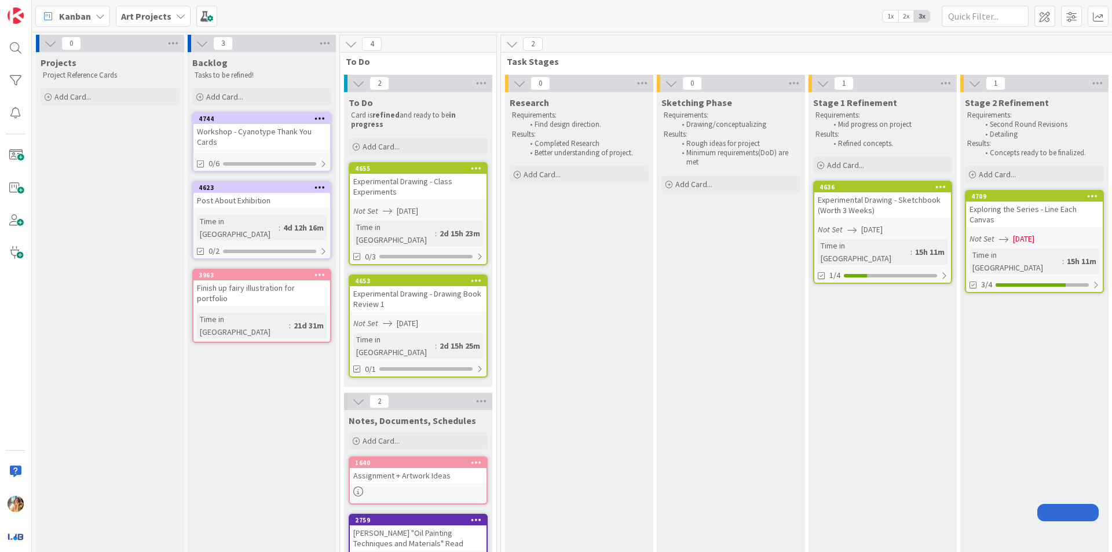 Image resolution: width=1112 pixels, height=552 pixels. I want to click on li: Refined concepts., so click(888, 144).